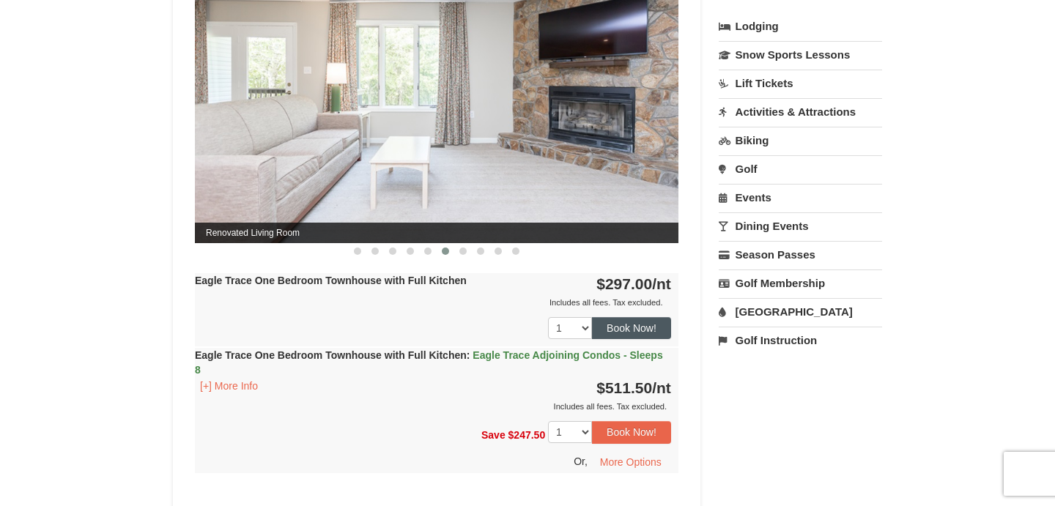 Image resolution: width=1055 pixels, height=506 pixels. I want to click on span: Eagle Trace Adjoining Condos - Sleeps 8, so click(429, 363).